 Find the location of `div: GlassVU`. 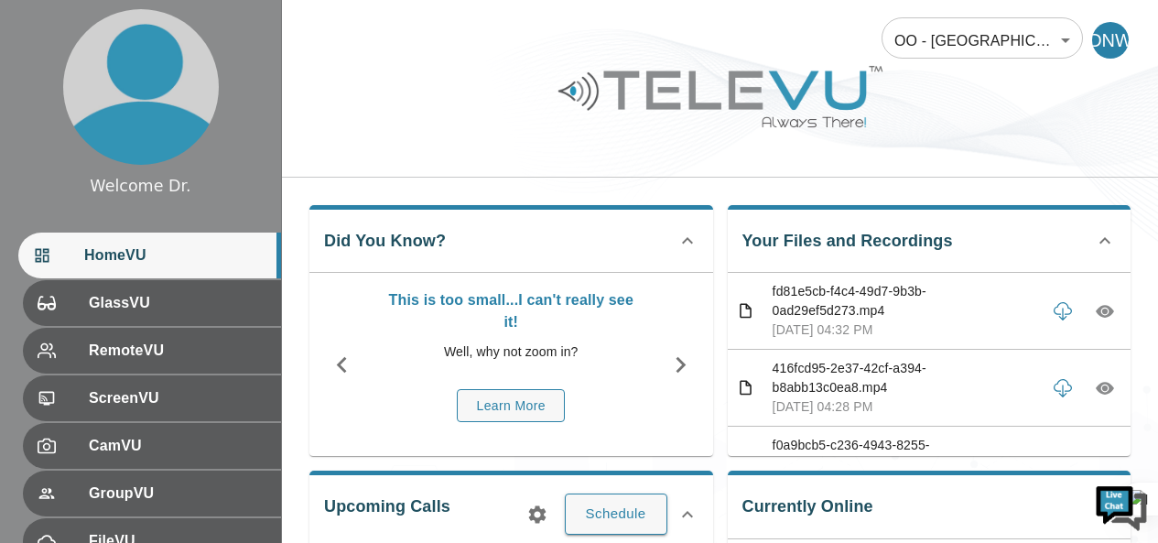

div: GlassVU is located at coordinates (152, 303).